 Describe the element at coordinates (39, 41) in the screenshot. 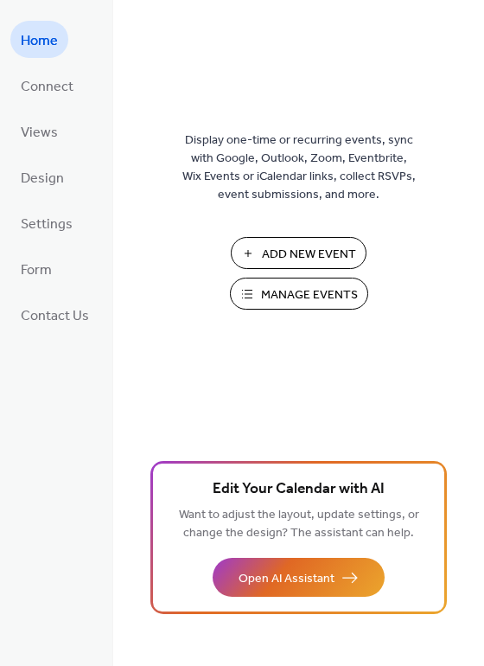

I see `span: Home` at that location.